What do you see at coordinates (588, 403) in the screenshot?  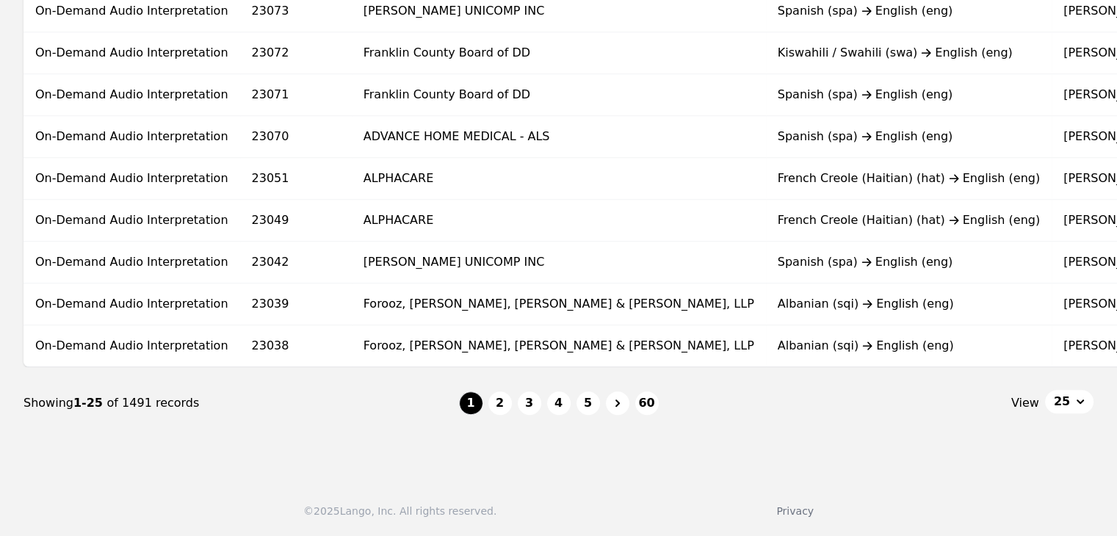 I see `button: 5` at bounding box center [588, 403].